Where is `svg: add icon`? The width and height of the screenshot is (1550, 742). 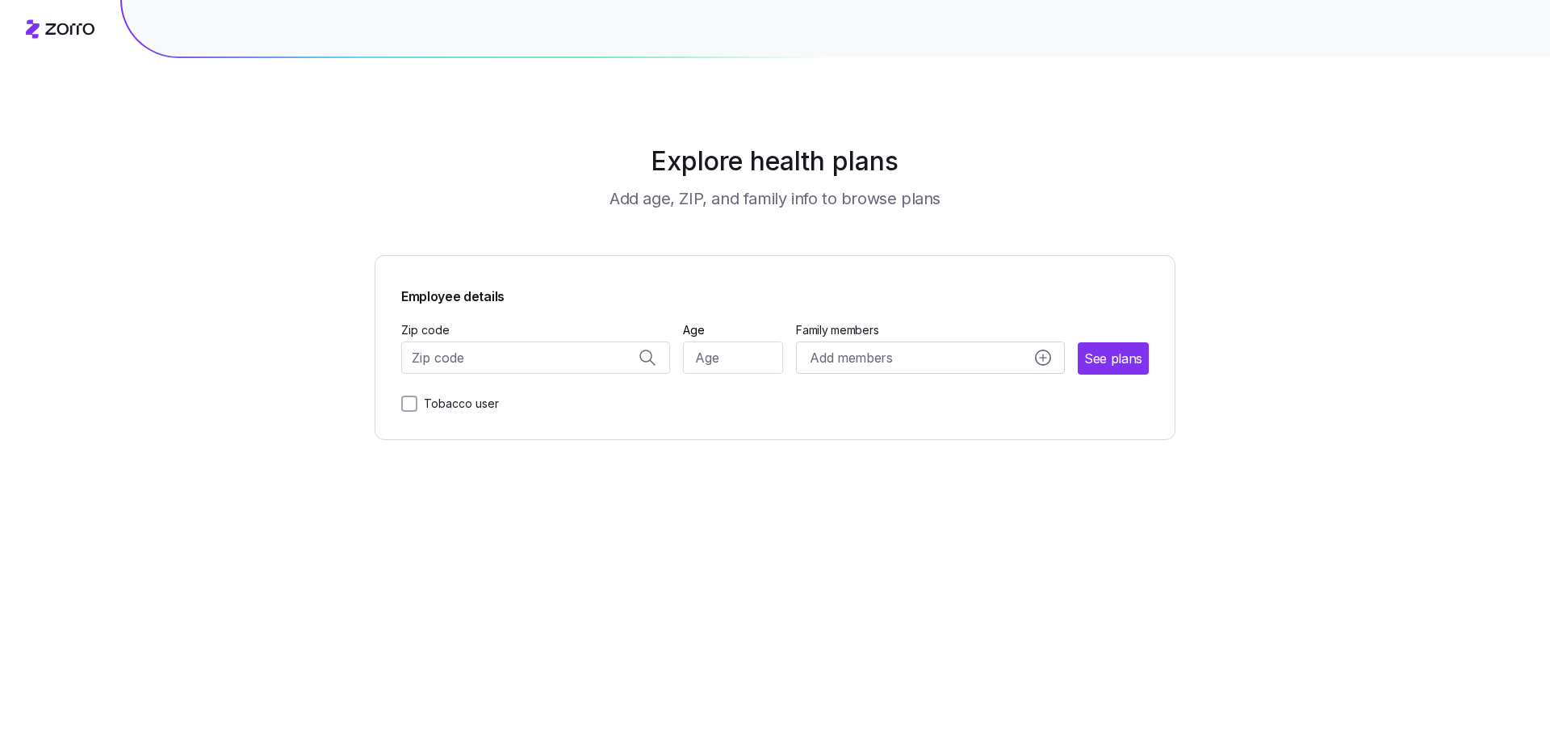
svg: add icon is located at coordinates (1043, 358).